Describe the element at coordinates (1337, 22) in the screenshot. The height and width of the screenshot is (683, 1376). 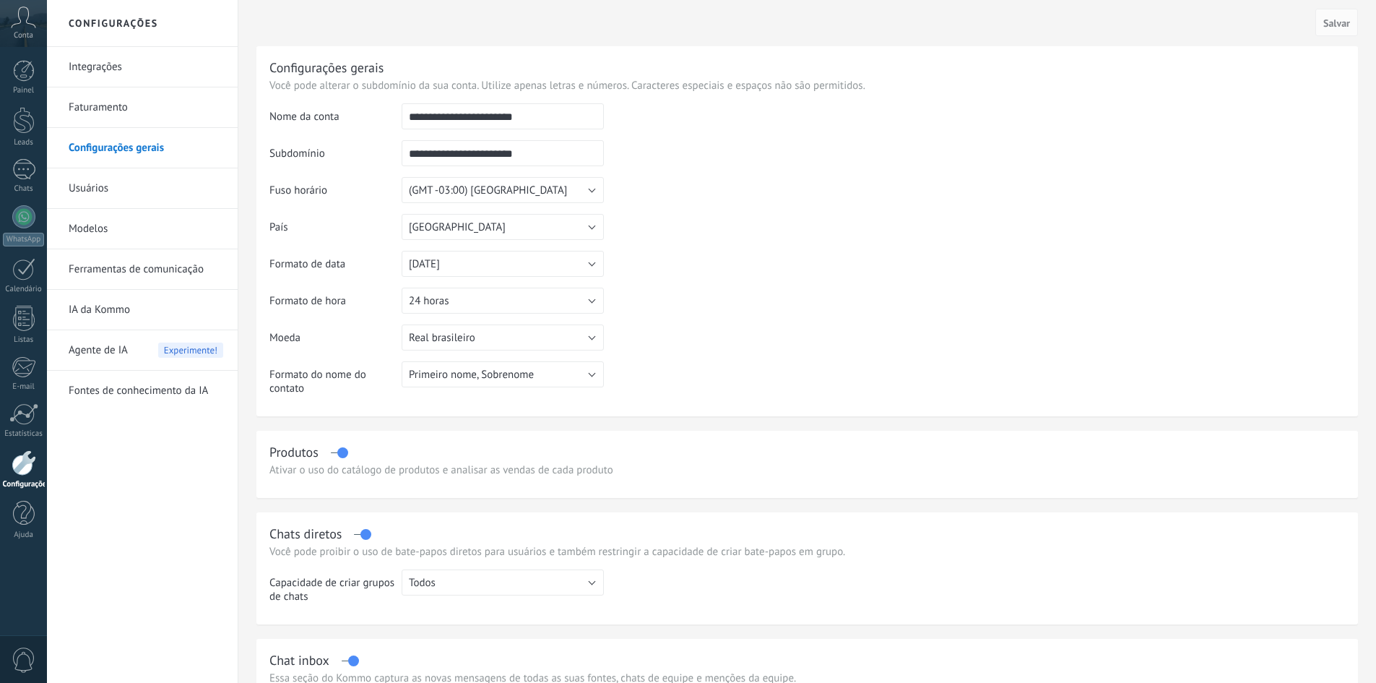
I see `button: Salvar` at that location.